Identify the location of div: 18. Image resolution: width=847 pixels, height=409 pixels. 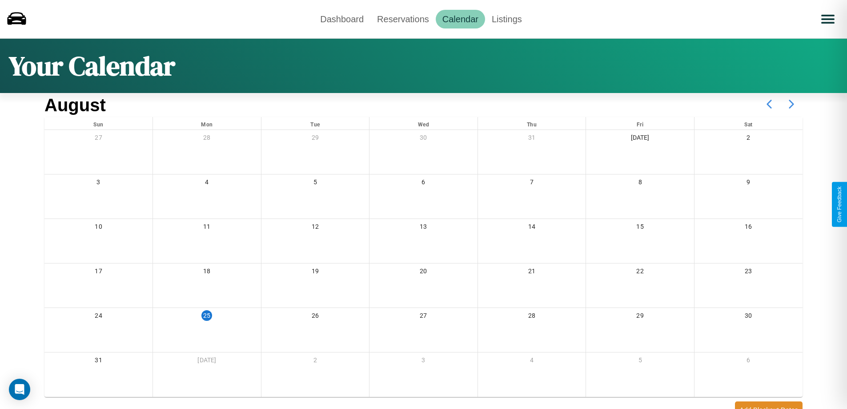
(207, 272).